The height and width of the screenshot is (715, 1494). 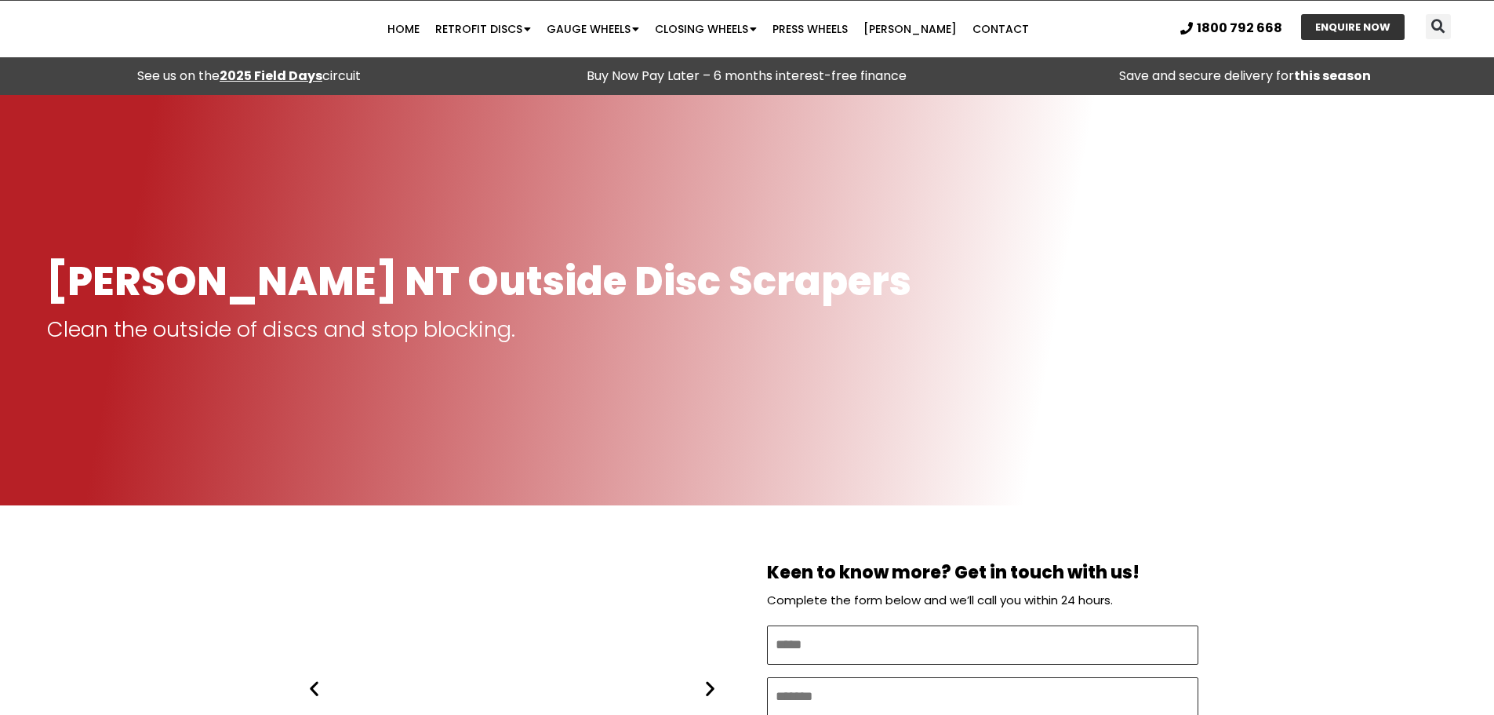 I want to click on p: Complete the form below and we’ll call you within 24 hours., so click(x=983, y=600).